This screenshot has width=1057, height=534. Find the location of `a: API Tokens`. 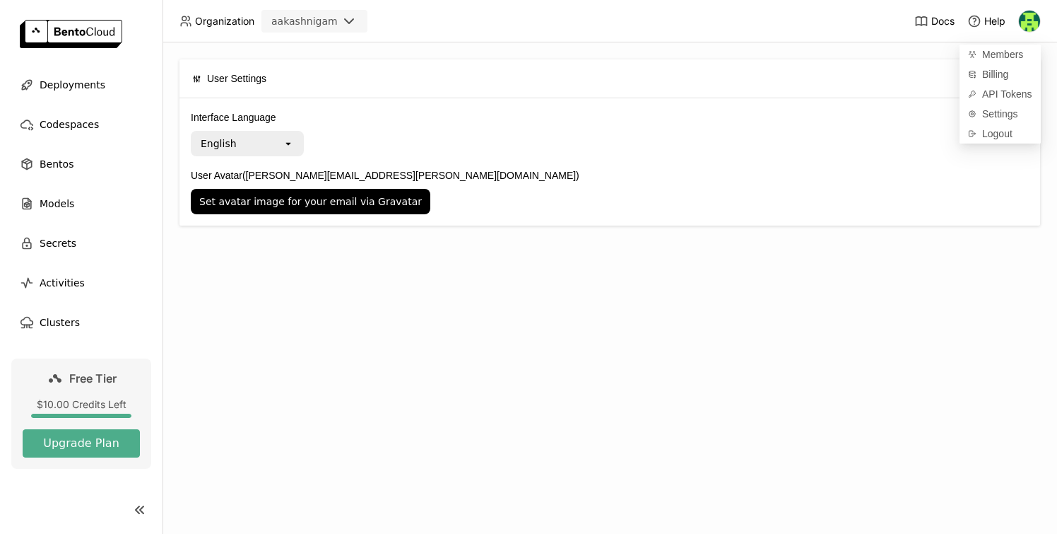

a: API Tokens is located at coordinates (1000, 94).